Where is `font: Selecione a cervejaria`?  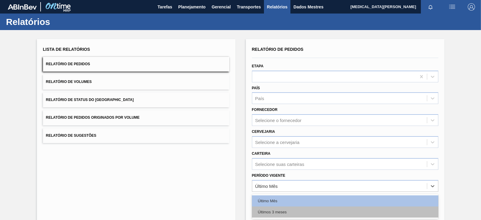
font: Selecione a cervejaria is located at coordinates (278, 142).